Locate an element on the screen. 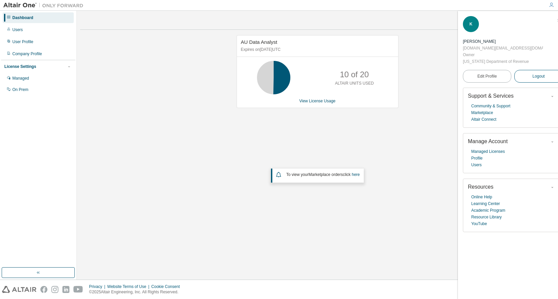 The height and width of the screenshot is (299, 558). span: To view your click is located at coordinates (323, 174).